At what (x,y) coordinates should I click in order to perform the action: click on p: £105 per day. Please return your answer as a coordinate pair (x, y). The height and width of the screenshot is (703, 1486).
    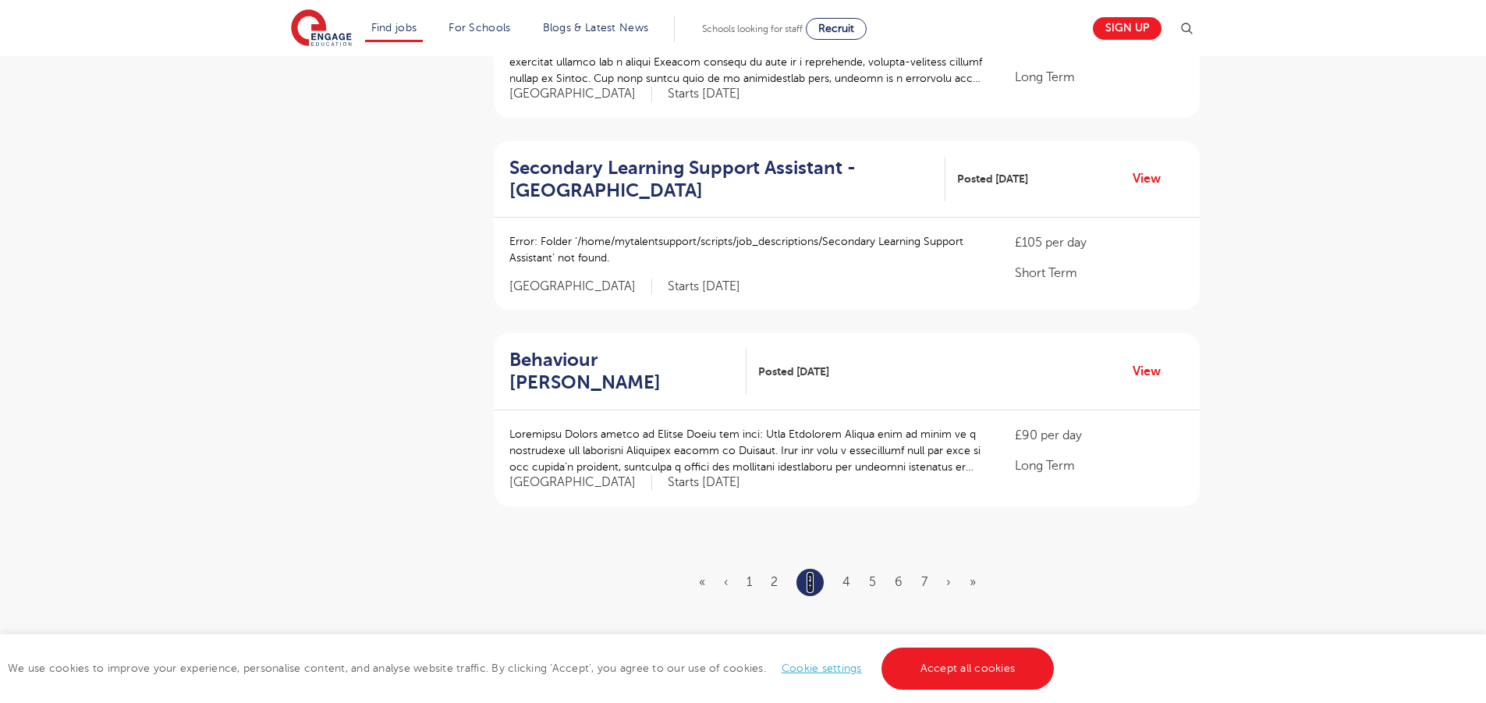
    Looking at the image, I should click on (1099, 243).